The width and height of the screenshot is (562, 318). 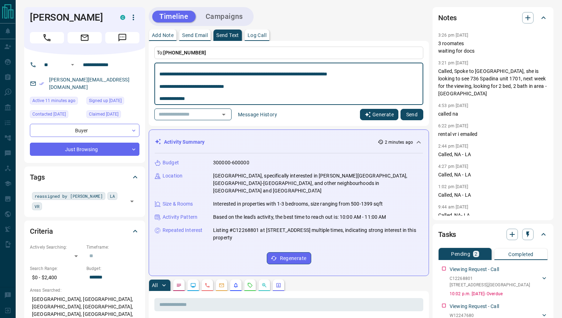 I want to click on p: Add Note, so click(x=163, y=35).